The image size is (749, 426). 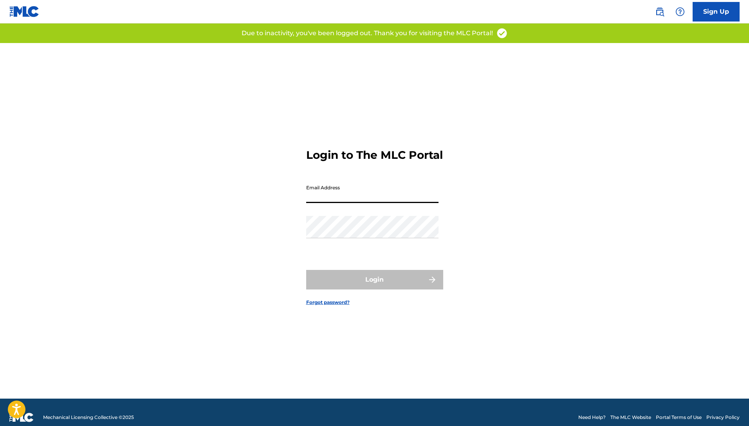 I want to click on img: help, so click(x=680, y=12).